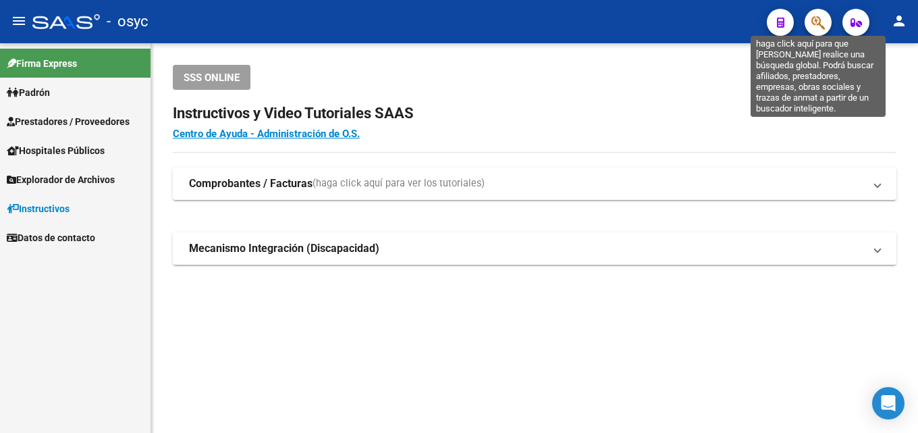 The height and width of the screenshot is (433, 918). I want to click on h2: Instructivos y Video Tutoriales SAAS, so click(535, 113).